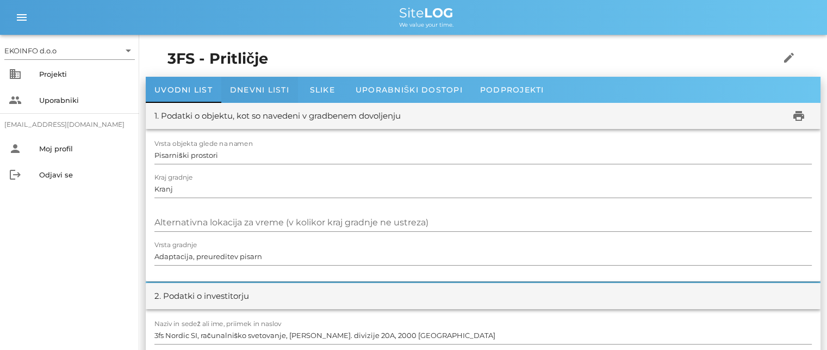 This screenshot has height=350, width=827. I want to click on i: people, so click(15, 100).